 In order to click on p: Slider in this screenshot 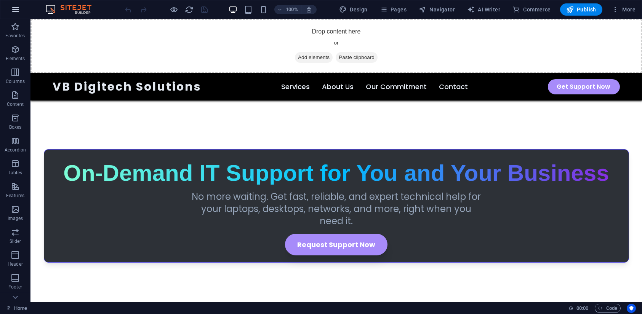, I will do `click(15, 241)`.